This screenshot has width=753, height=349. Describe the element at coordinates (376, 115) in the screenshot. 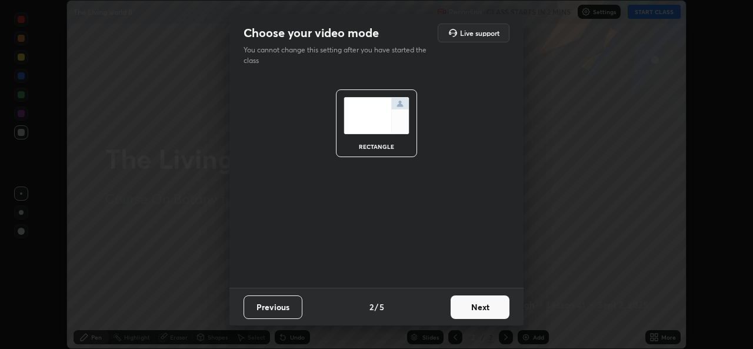

I see `img: normalScreenIcon.ae25ed63.svg` at that location.